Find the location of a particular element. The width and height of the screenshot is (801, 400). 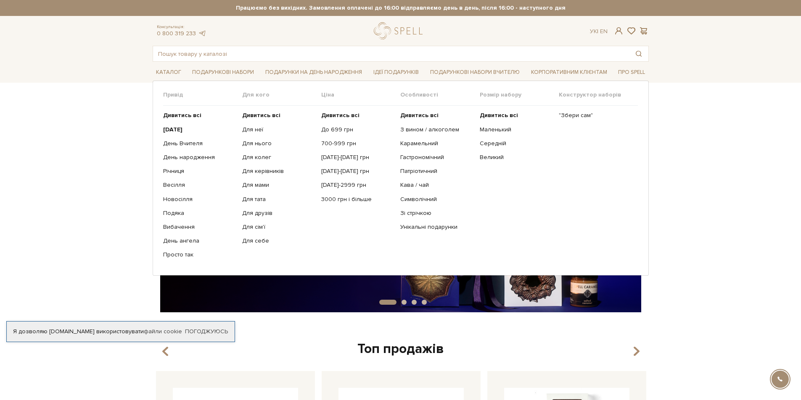

a: Патріотичний is located at coordinates (436, 171).